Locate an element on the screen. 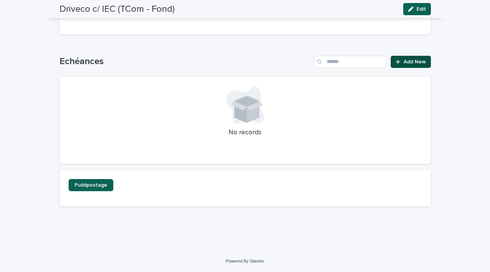 The image size is (490, 272). h1: Echéances is located at coordinates (185, 61).